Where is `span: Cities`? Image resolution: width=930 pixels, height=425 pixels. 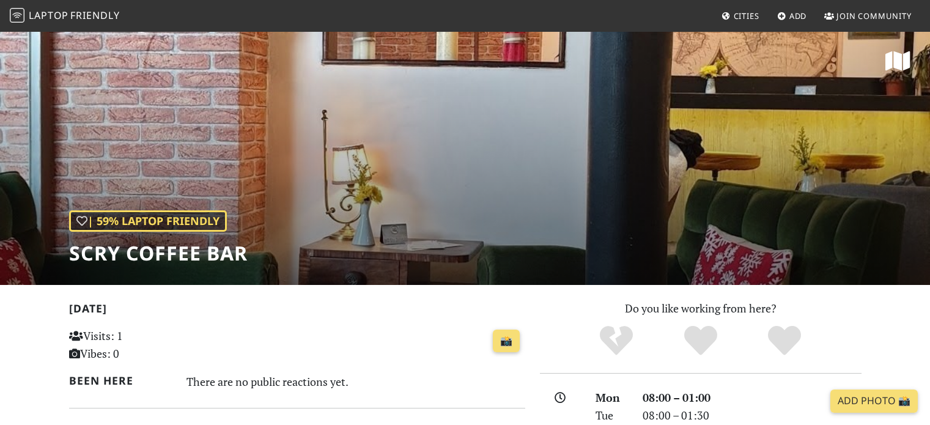 span: Cities is located at coordinates (746, 16).